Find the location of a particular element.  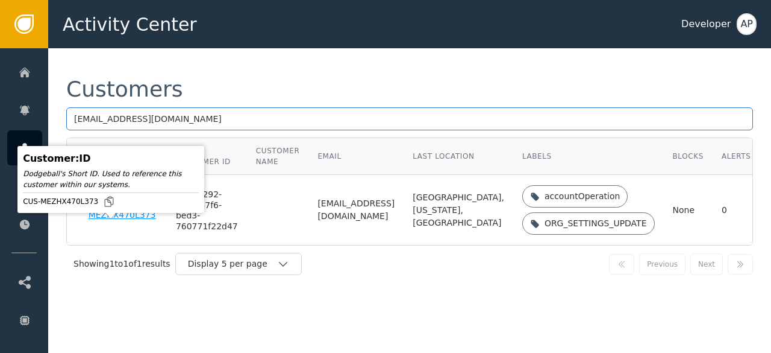

div: Customer Name is located at coordinates (278, 156).